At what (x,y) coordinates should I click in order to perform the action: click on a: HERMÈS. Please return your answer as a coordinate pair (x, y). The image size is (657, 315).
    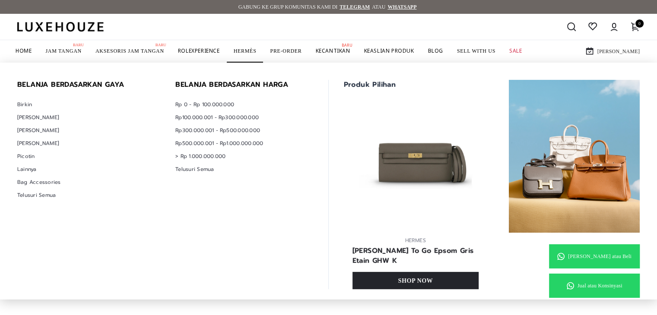
    Looking at the image, I should click on (245, 51).